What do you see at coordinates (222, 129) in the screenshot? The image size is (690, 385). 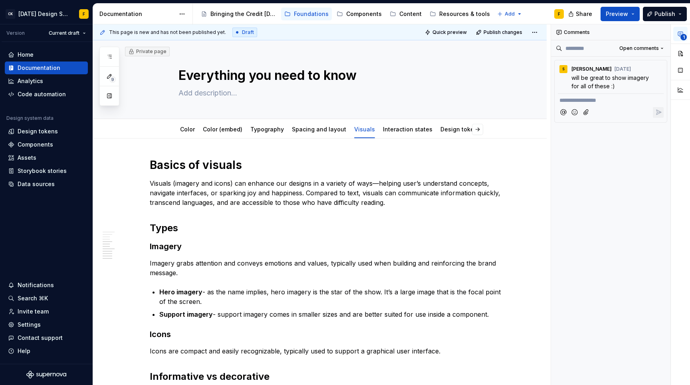 I see `a: Color (embed)` at bounding box center [222, 129].